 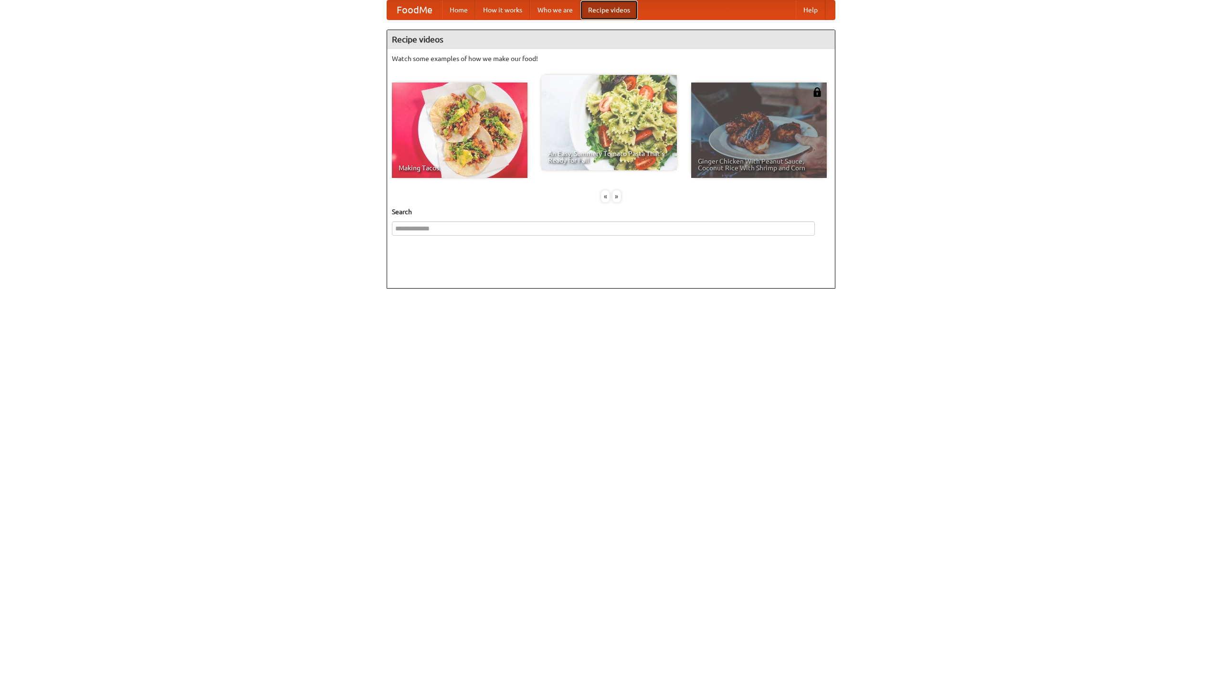 I want to click on a: Recipe videos, so click(x=609, y=10).